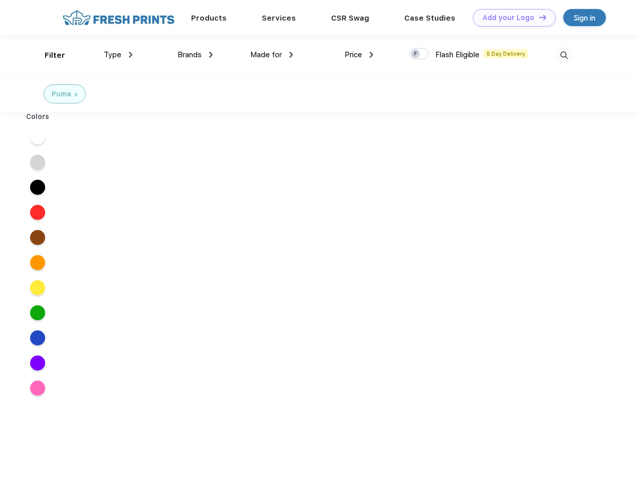  What do you see at coordinates (458, 55) in the screenshot?
I see `span: Flash Eligible` at bounding box center [458, 55].